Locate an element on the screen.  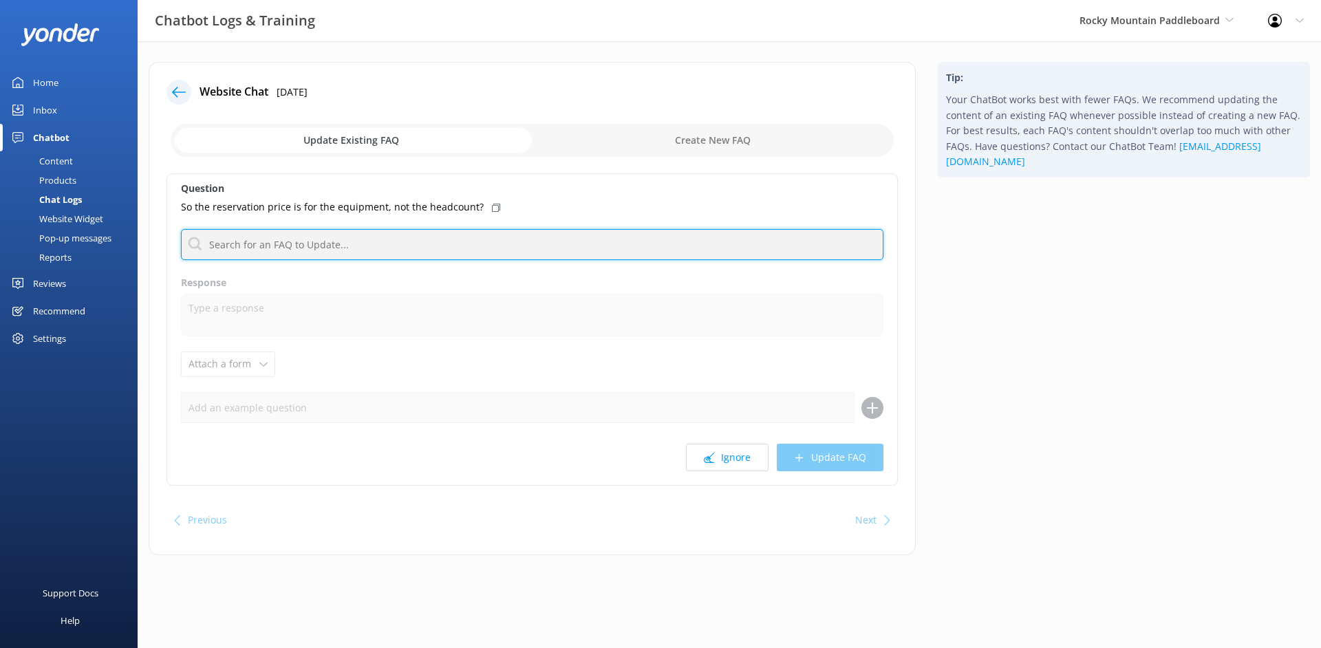
label: Question is located at coordinates (532, 189).